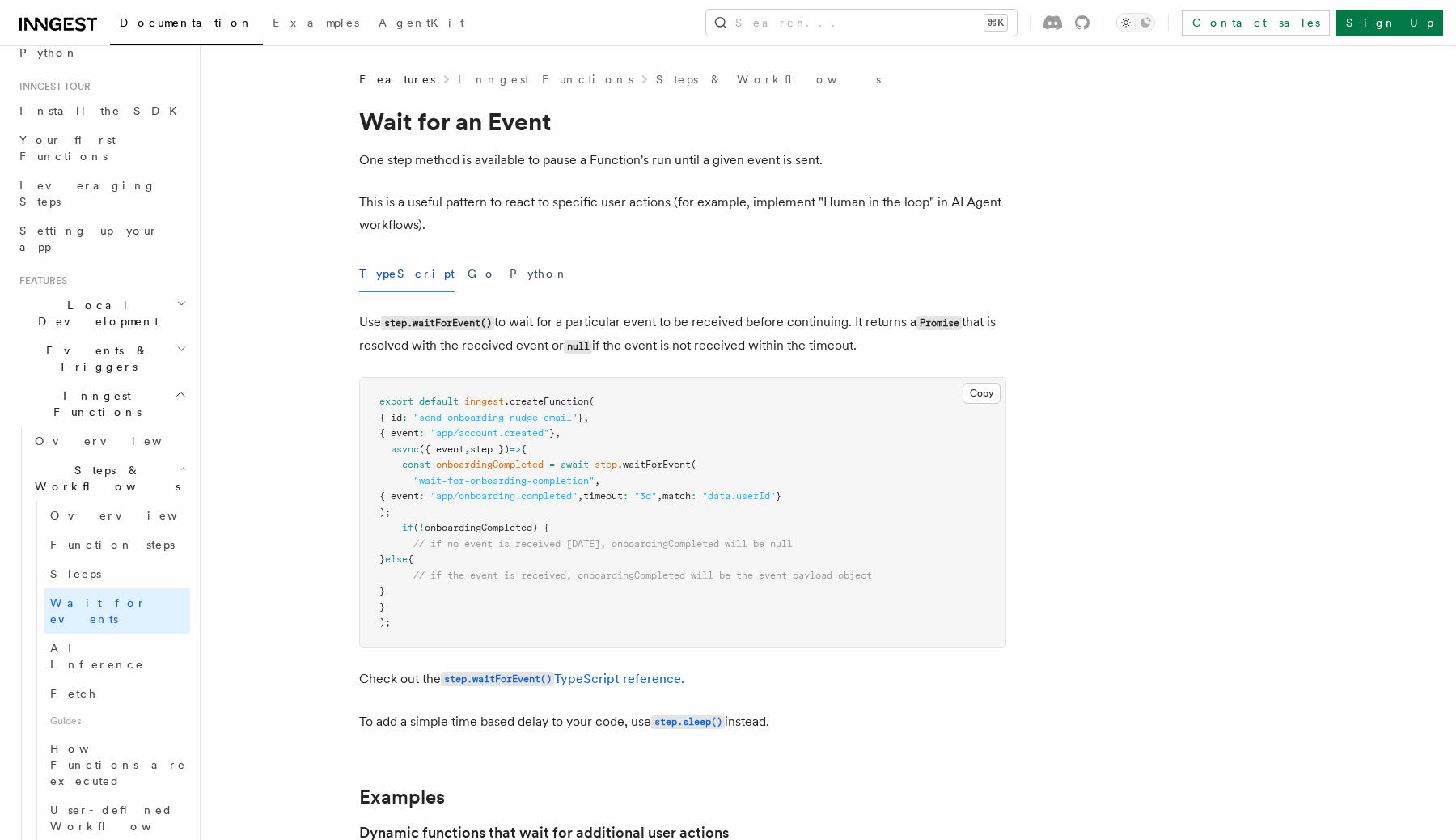 This screenshot has width=1456, height=840. What do you see at coordinates (98, 611) in the screenshot?
I see `span: Wait for events` at bounding box center [98, 611].